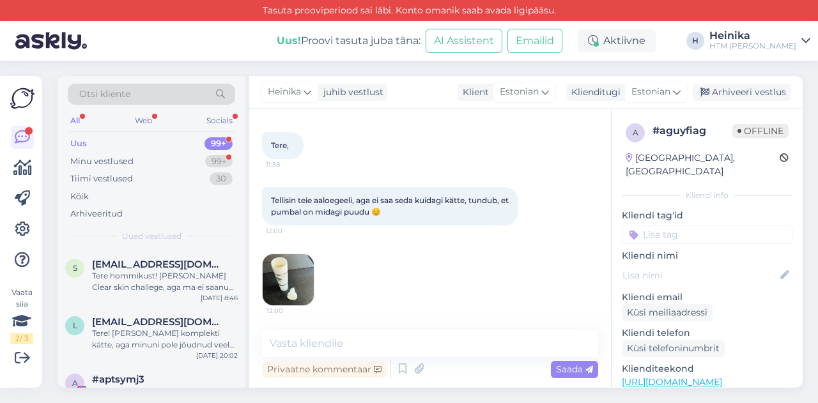  What do you see at coordinates (742, 92) in the screenshot?
I see `div: Arhiveeri vestlus` at bounding box center [742, 92].